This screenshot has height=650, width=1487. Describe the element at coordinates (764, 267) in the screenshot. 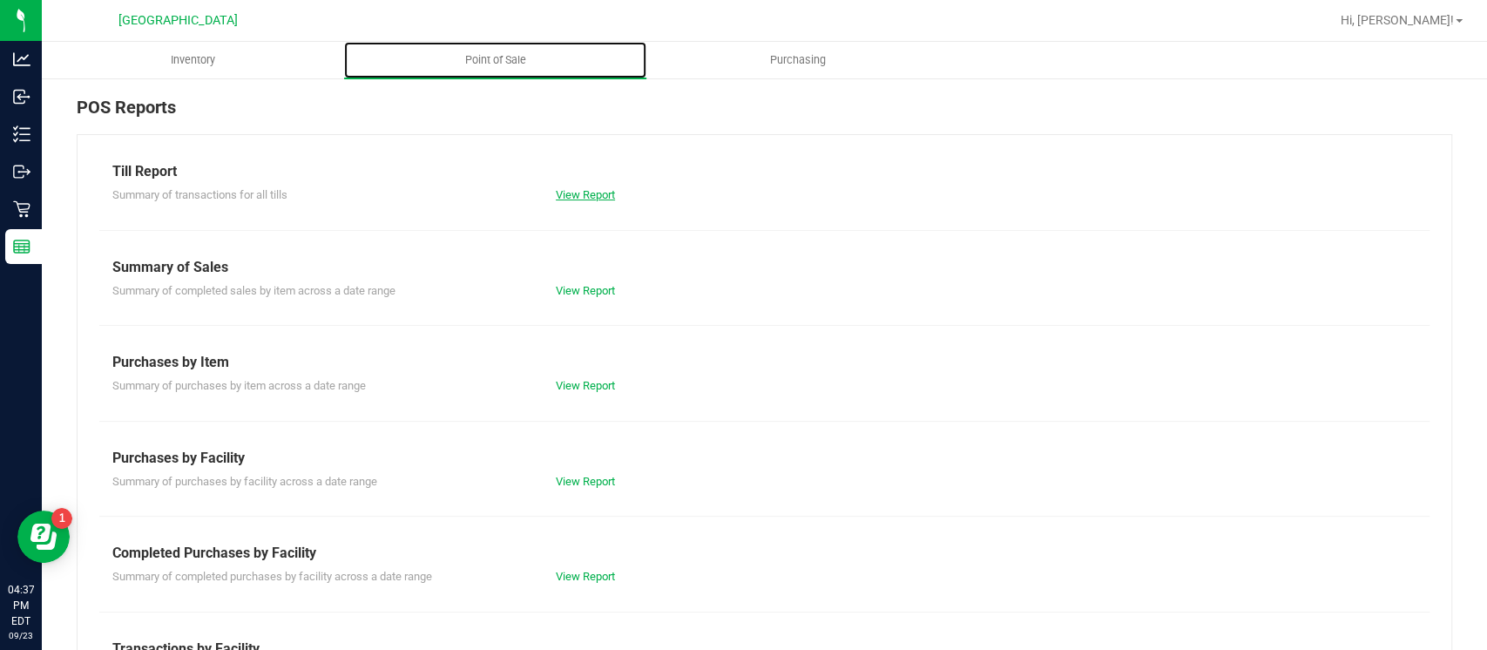

I see `div: Summary of Sales` at that location.